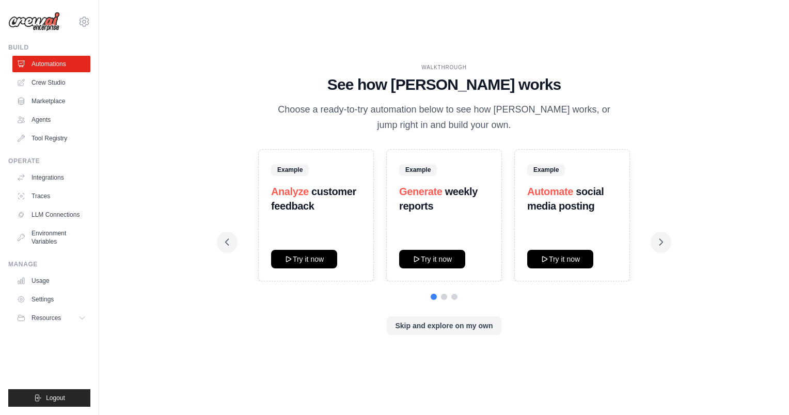 This screenshot has height=415, width=789. I want to click on a: Usage, so click(51, 281).